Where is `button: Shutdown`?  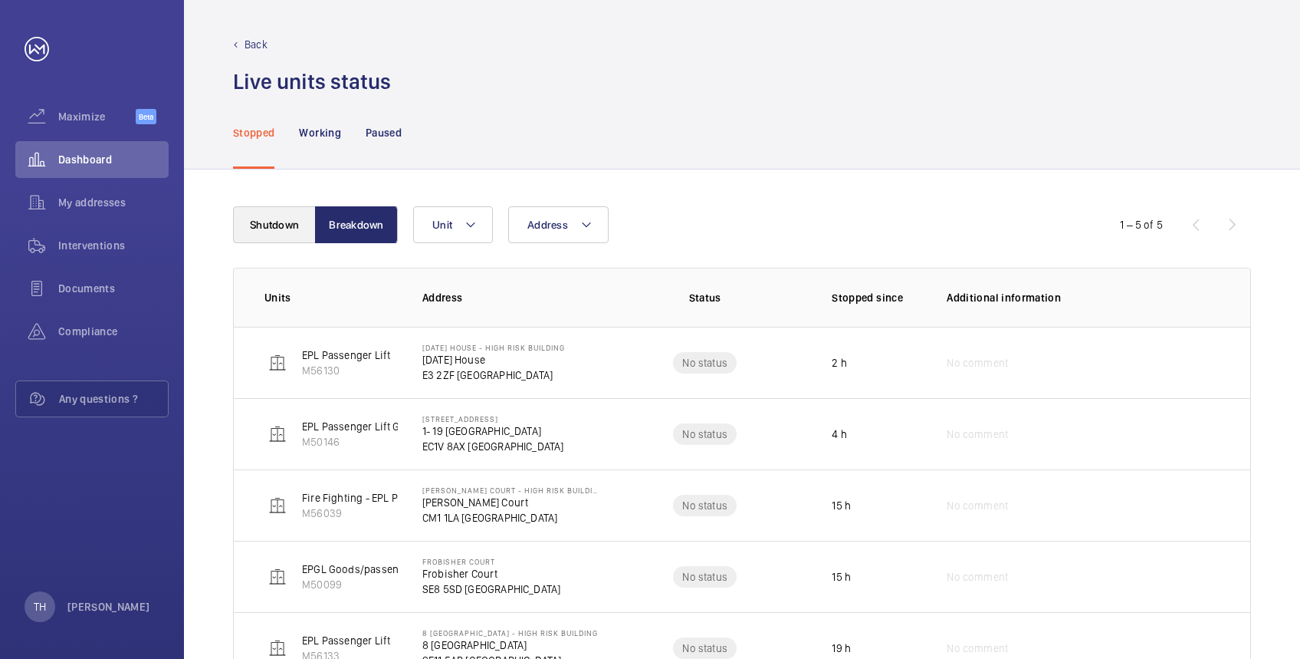
button: Shutdown is located at coordinates (274, 225).